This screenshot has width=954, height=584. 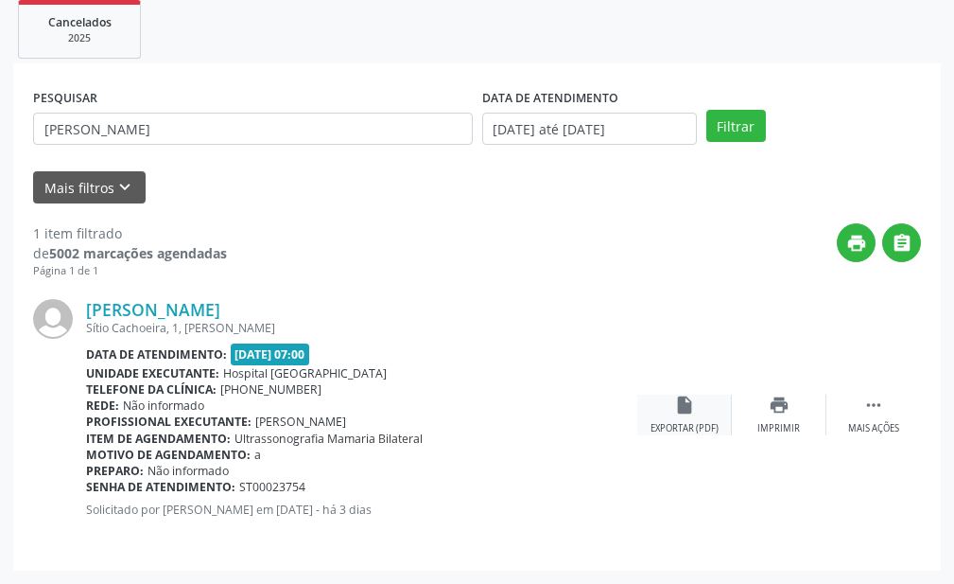 I want to click on div: de, so click(x=130, y=253).